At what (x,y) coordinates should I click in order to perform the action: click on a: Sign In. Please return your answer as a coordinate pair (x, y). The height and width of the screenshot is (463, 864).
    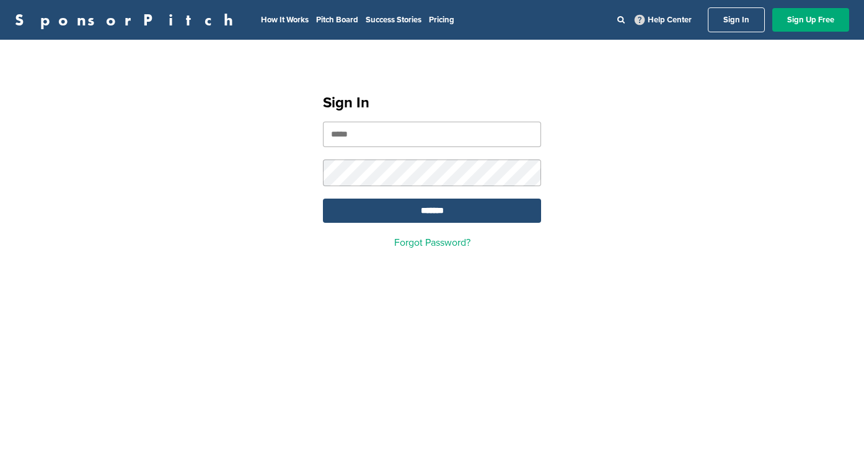
    Looking at the image, I should click on (737, 20).